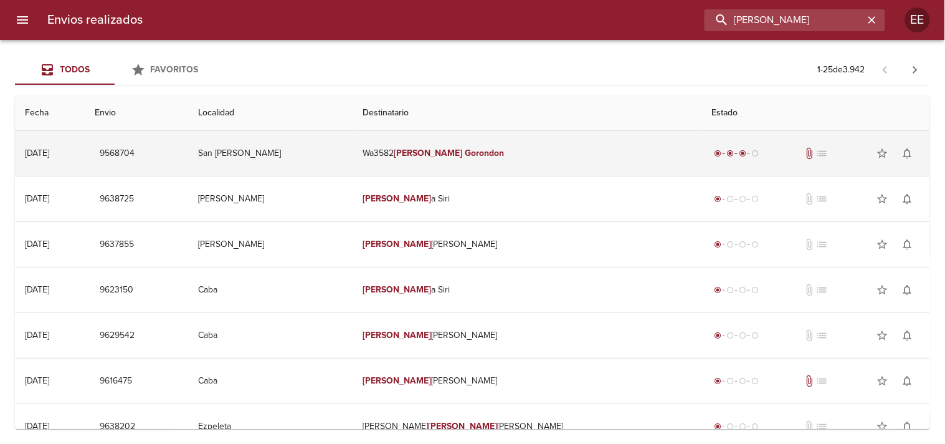 This screenshot has height=444, width=945. Describe the element at coordinates (886, 69) in the screenshot. I see `span: Pagina anterior` at that location.